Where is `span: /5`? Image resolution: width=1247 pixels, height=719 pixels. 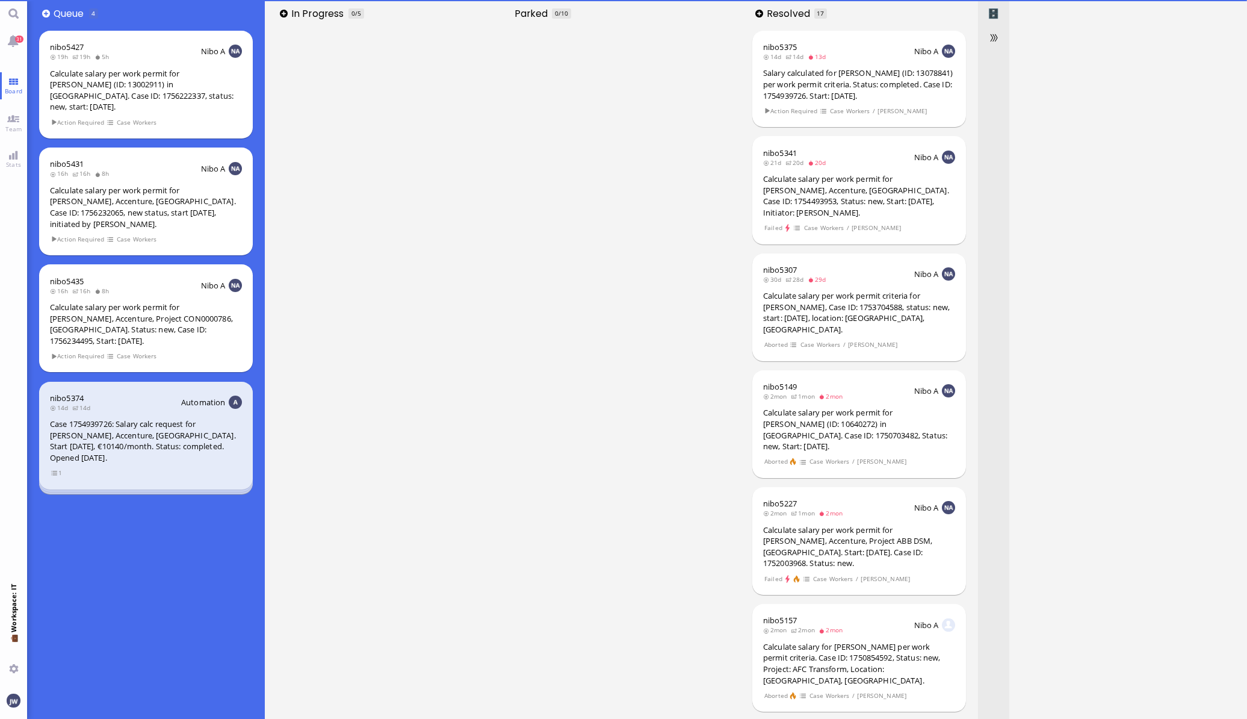
span: /5 is located at coordinates (358, 13).